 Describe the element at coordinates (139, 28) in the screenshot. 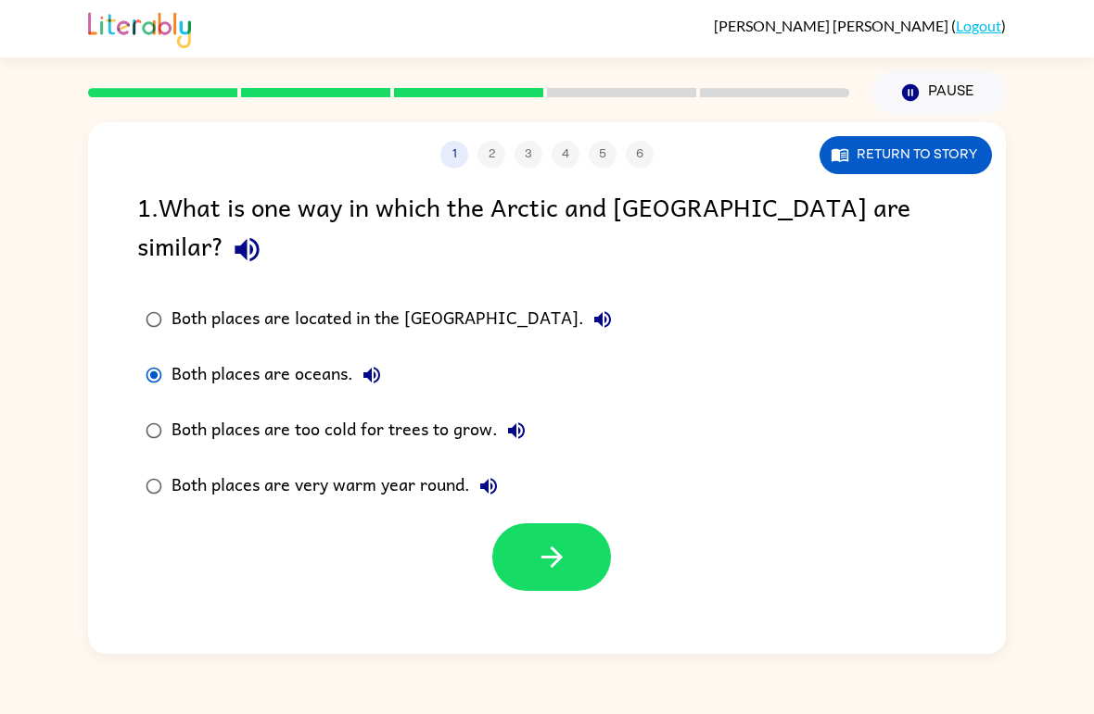

I see `img: Literably` at that location.